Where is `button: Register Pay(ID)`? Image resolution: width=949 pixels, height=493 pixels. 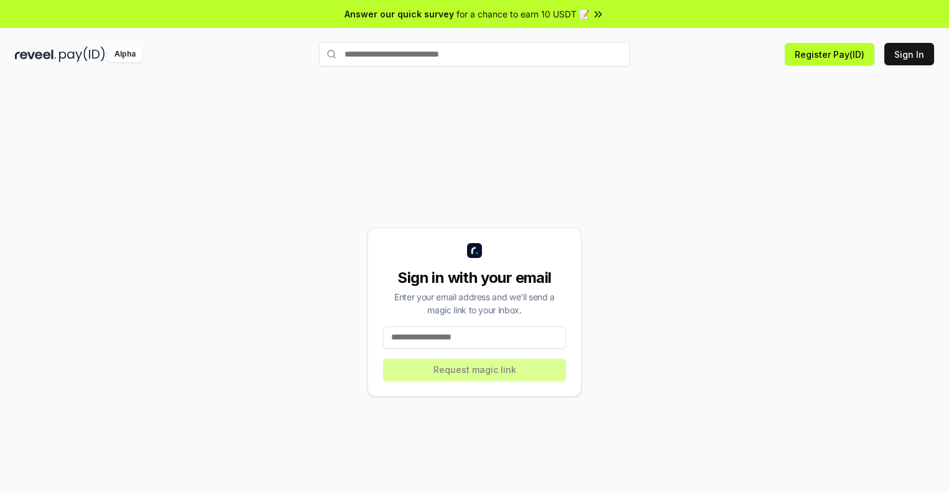
button: Register Pay(ID) is located at coordinates (829, 54).